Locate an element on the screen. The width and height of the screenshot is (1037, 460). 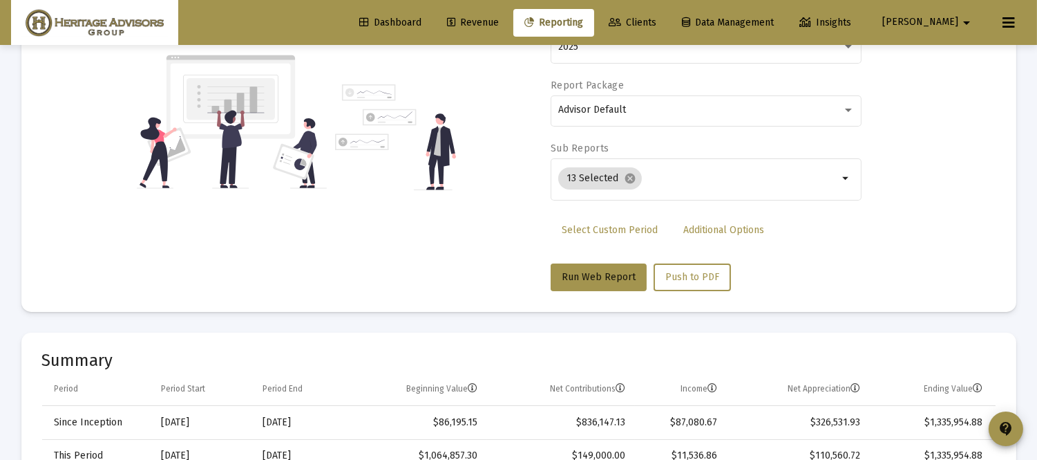
span: Advisor Default is located at coordinates (592, 109).